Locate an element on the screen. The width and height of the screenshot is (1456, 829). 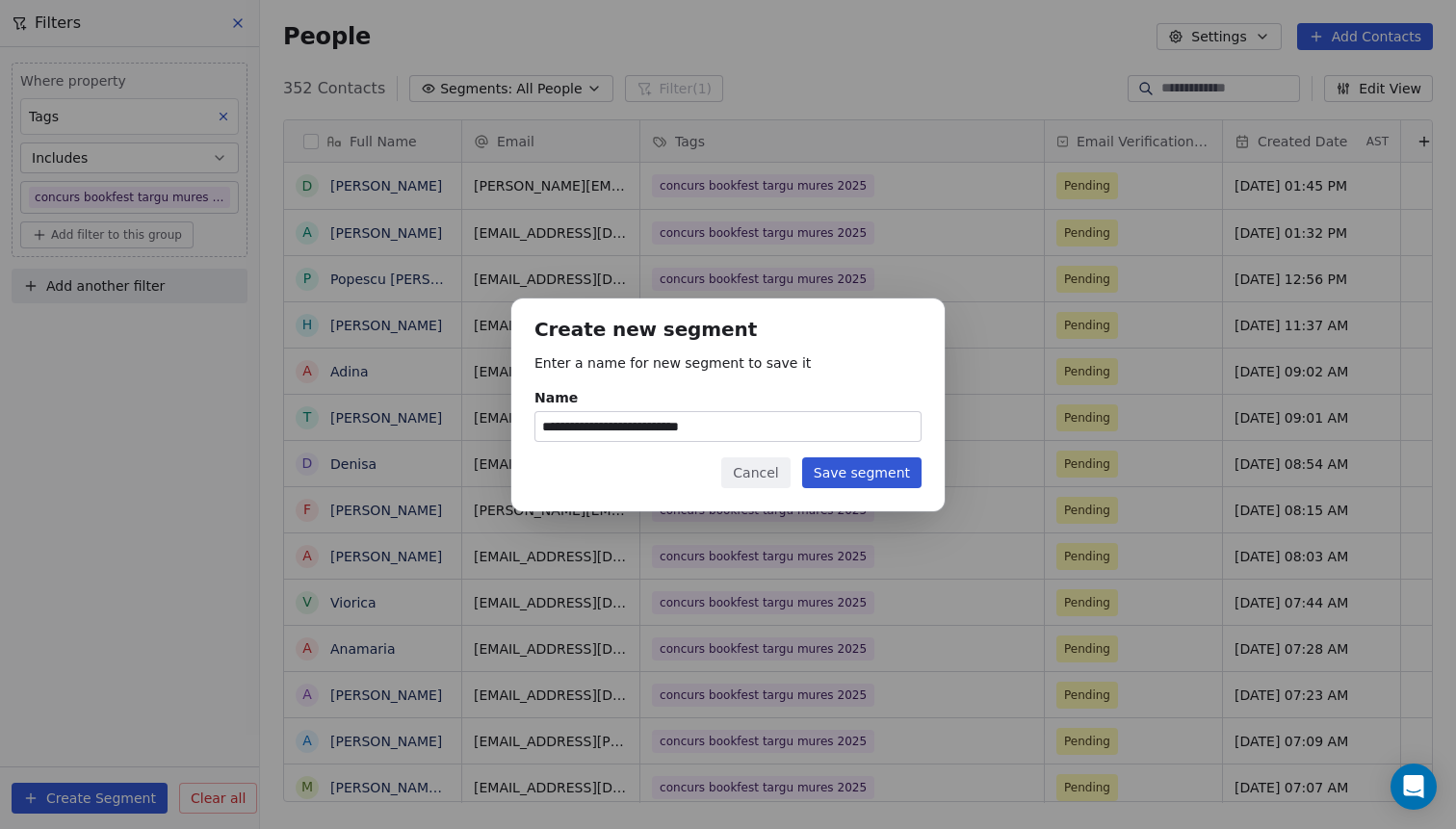
div: Name is located at coordinates (728, 398).